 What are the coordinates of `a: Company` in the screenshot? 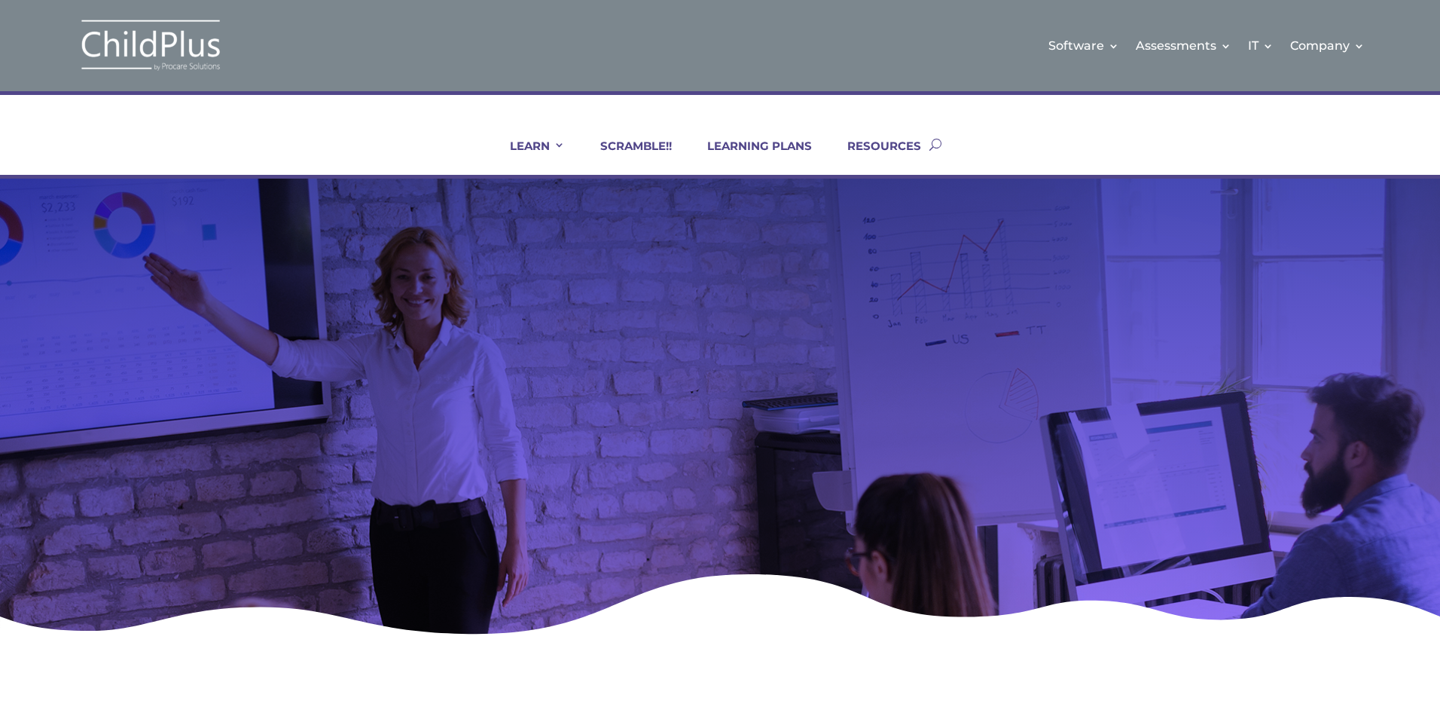 It's located at (1327, 45).